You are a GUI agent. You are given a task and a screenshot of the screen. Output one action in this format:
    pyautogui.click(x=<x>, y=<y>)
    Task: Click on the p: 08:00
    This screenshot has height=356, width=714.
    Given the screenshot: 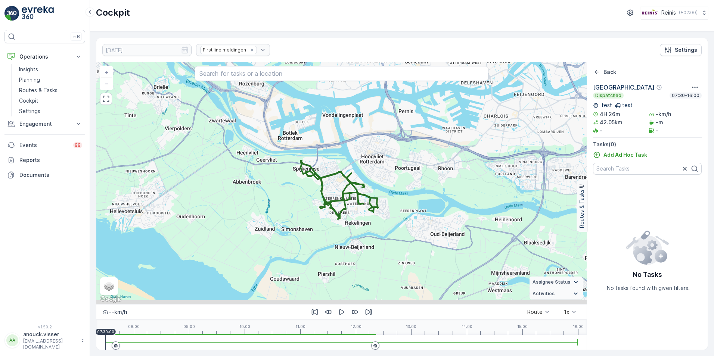 What is the action you would take?
    pyautogui.click(x=134, y=327)
    